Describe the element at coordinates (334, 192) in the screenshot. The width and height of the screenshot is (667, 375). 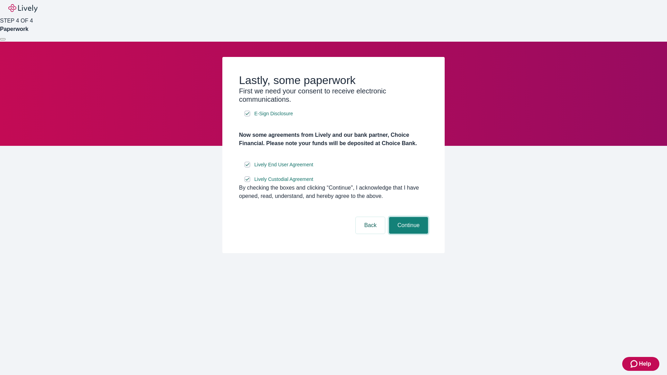
I see `div: By checking the boxes and clicking “Continue", I acknowledge that I have opened, read, understand...` at that location.